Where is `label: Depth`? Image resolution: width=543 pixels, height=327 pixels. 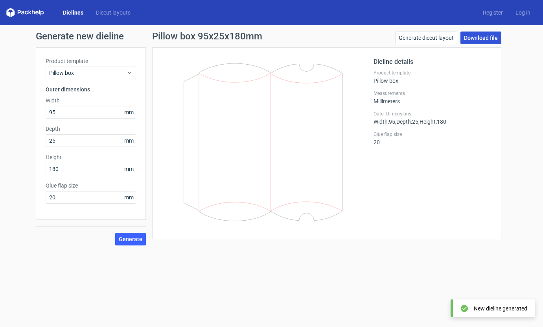 label: Depth is located at coordinates (91, 129).